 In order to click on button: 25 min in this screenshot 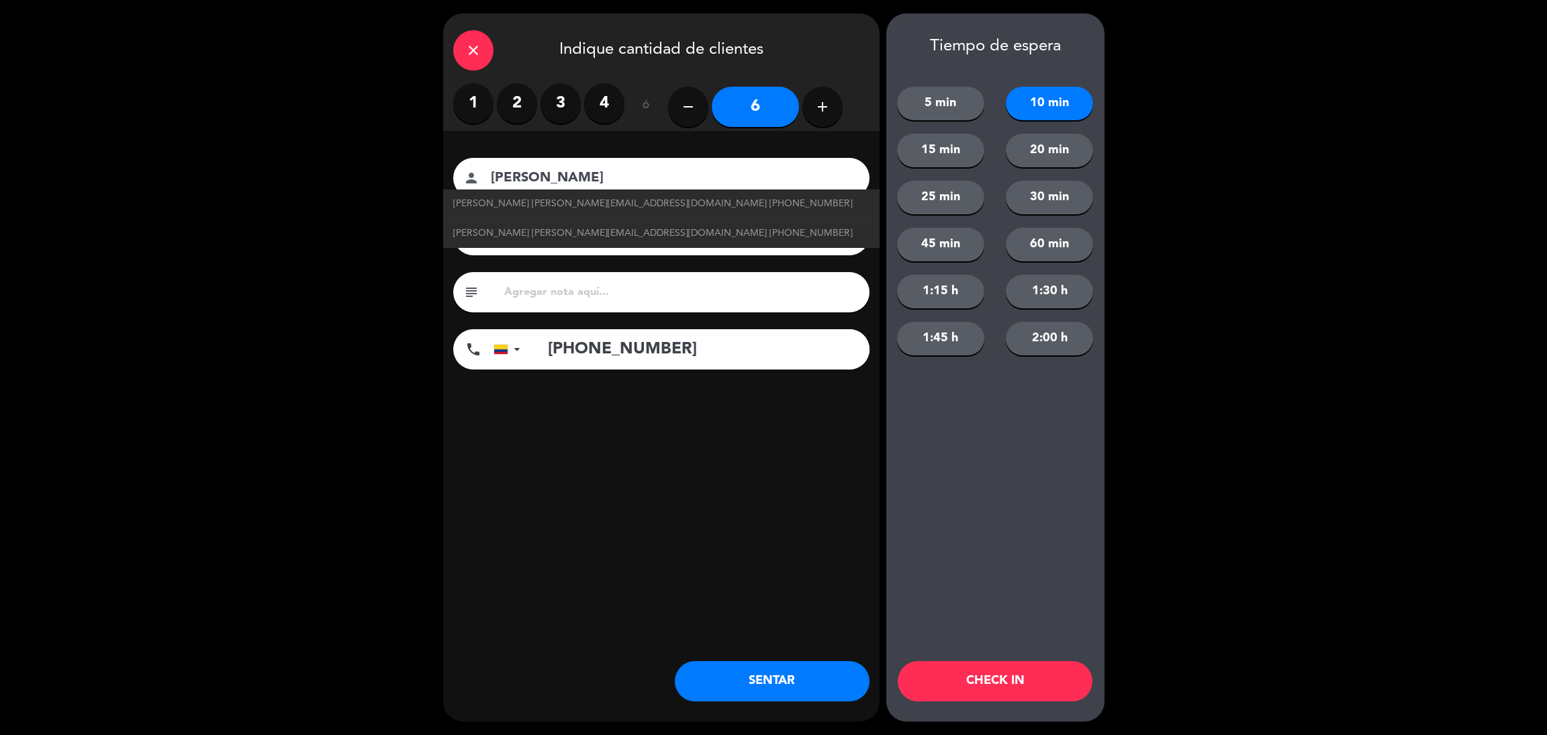, I will do `click(941, 197)`.